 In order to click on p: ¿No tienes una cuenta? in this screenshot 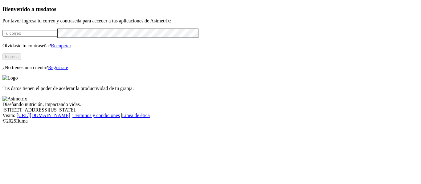, I will do `click(210, 68)`.